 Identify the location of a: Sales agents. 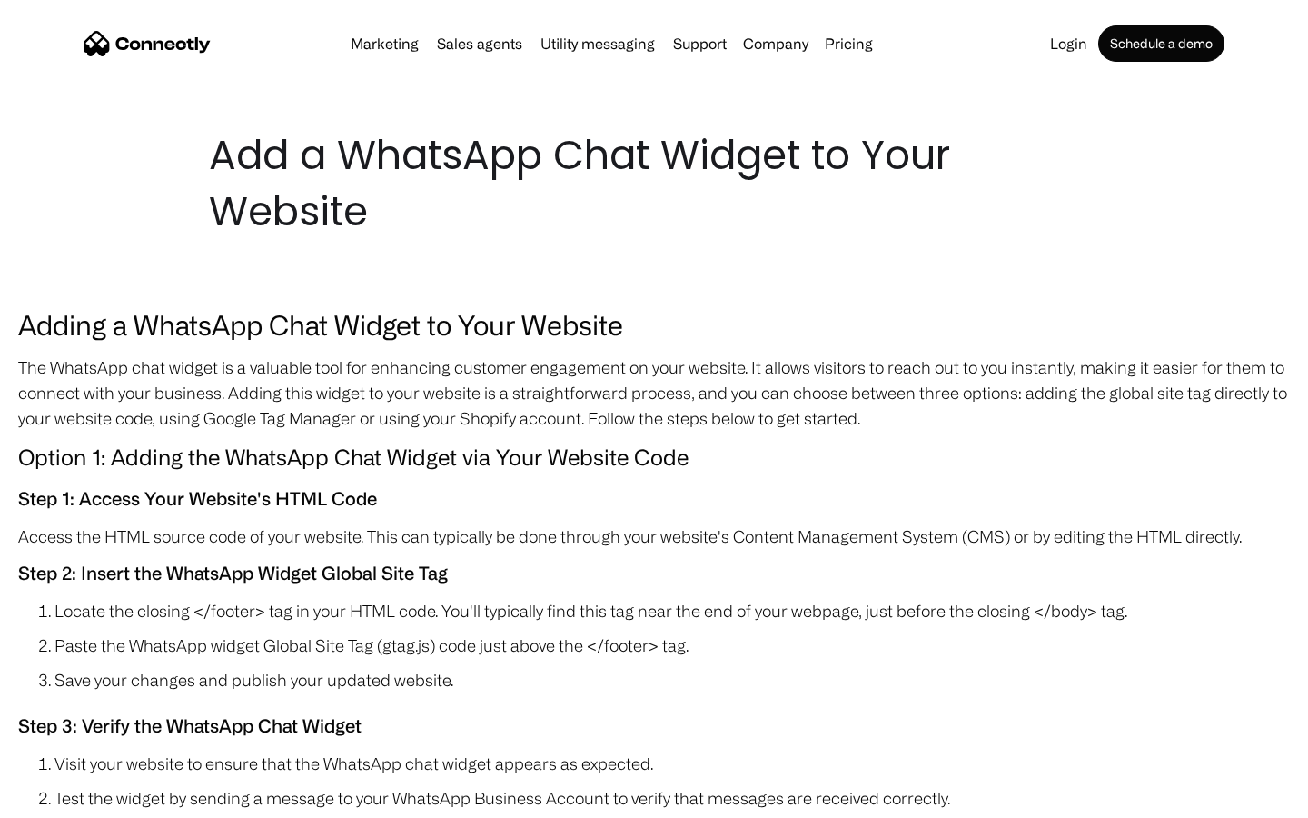
(480, 44).